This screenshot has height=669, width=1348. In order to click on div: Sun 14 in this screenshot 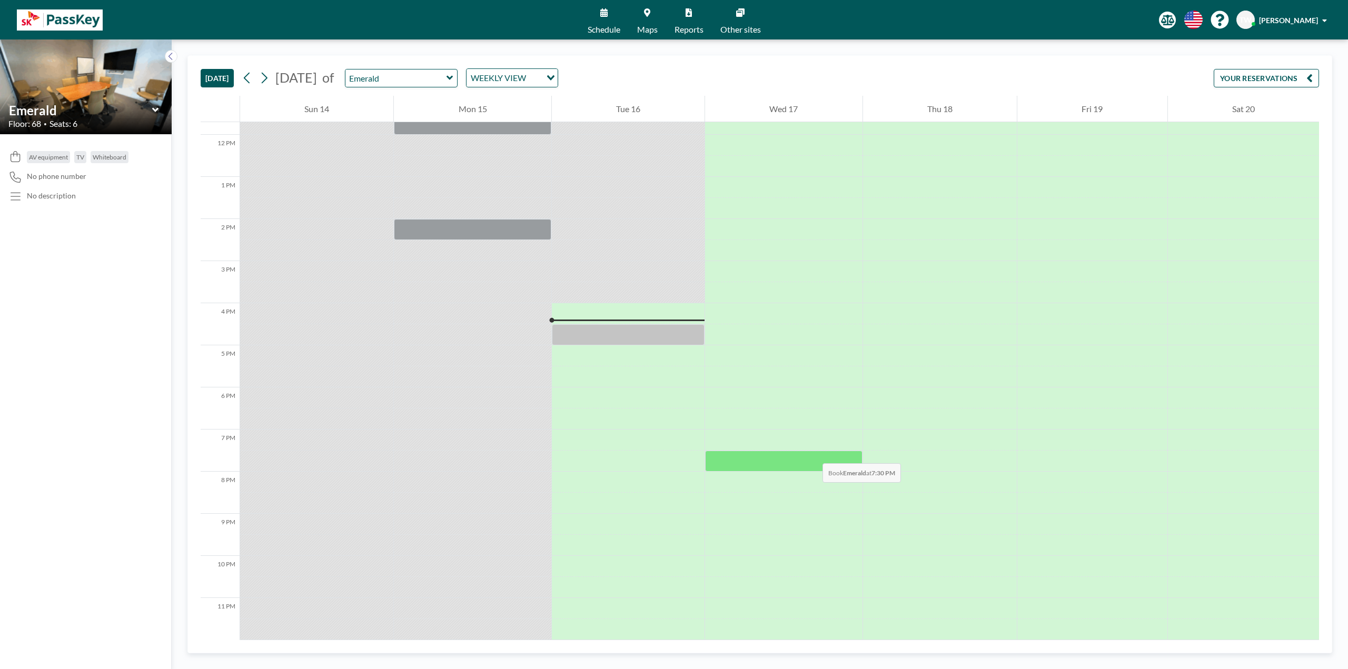, I will do `click(316, 109)`.